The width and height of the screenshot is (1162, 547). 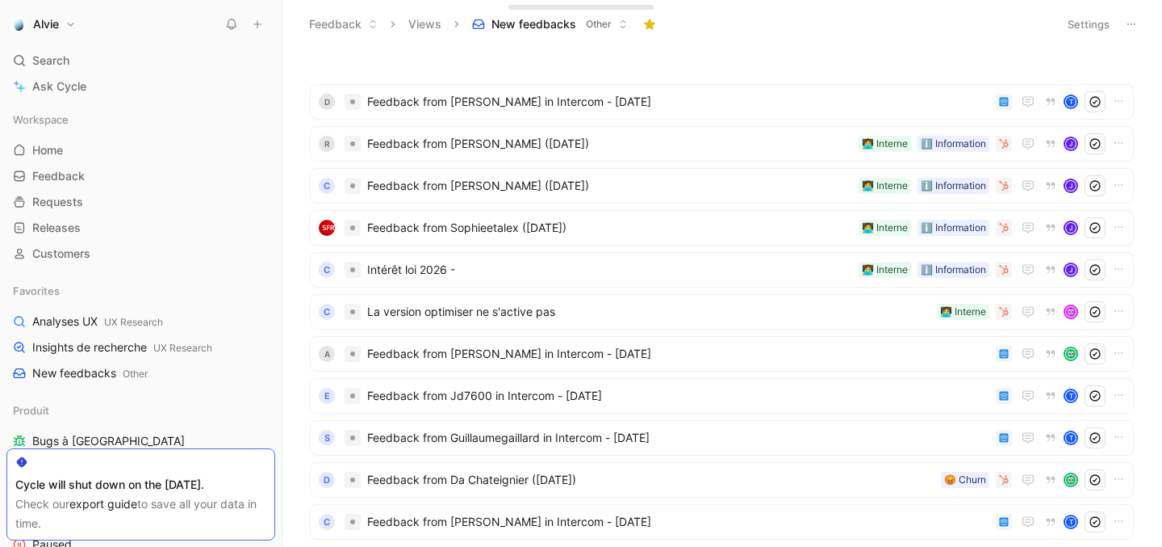 I want to click on a: Analyses UXUX Research, so click(x=140, y=321).